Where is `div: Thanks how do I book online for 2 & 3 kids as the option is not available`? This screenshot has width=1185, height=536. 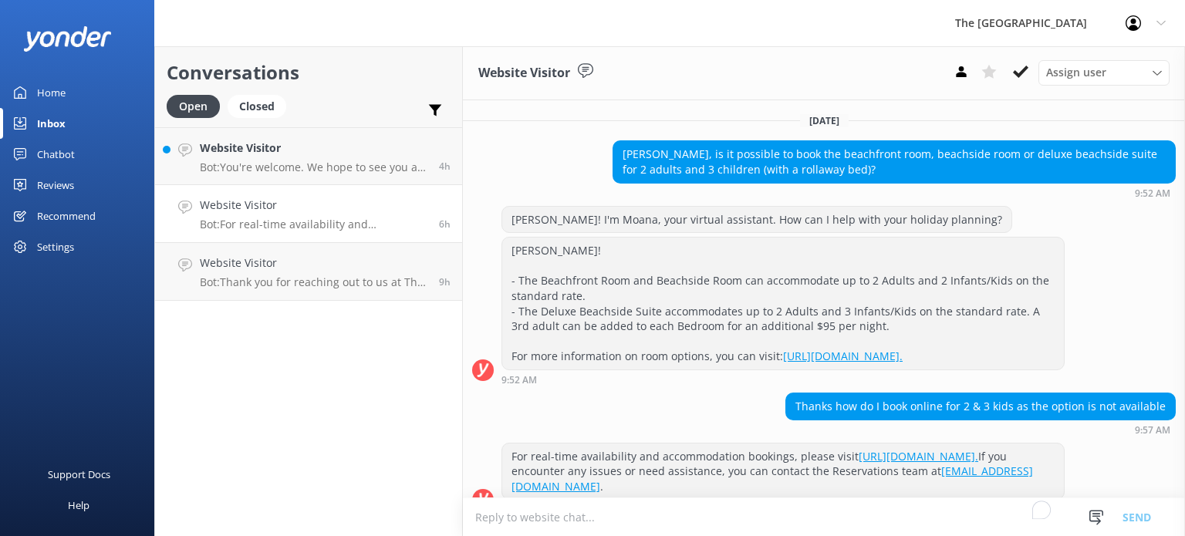 div: Thanks how do I book online for 2 & 3 kids as the option is not available is located at coordinates (981, 407).